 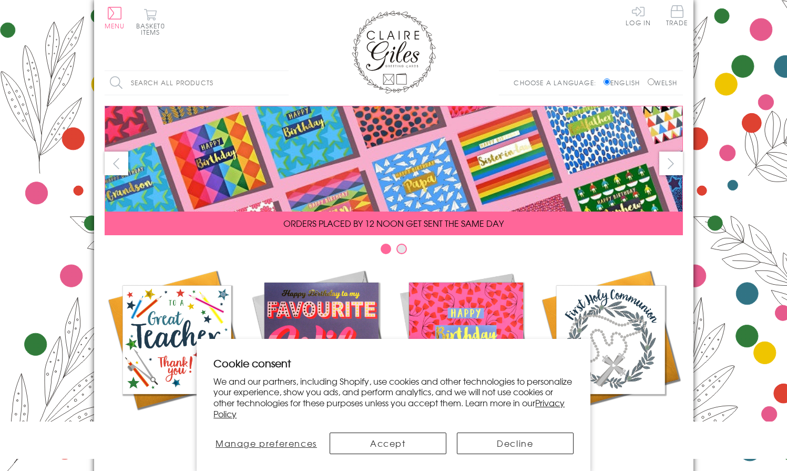 What do you see at coordinates (651, 82) in the screenshot?
I see `input: Welsh` at bounding box center [651, 82].